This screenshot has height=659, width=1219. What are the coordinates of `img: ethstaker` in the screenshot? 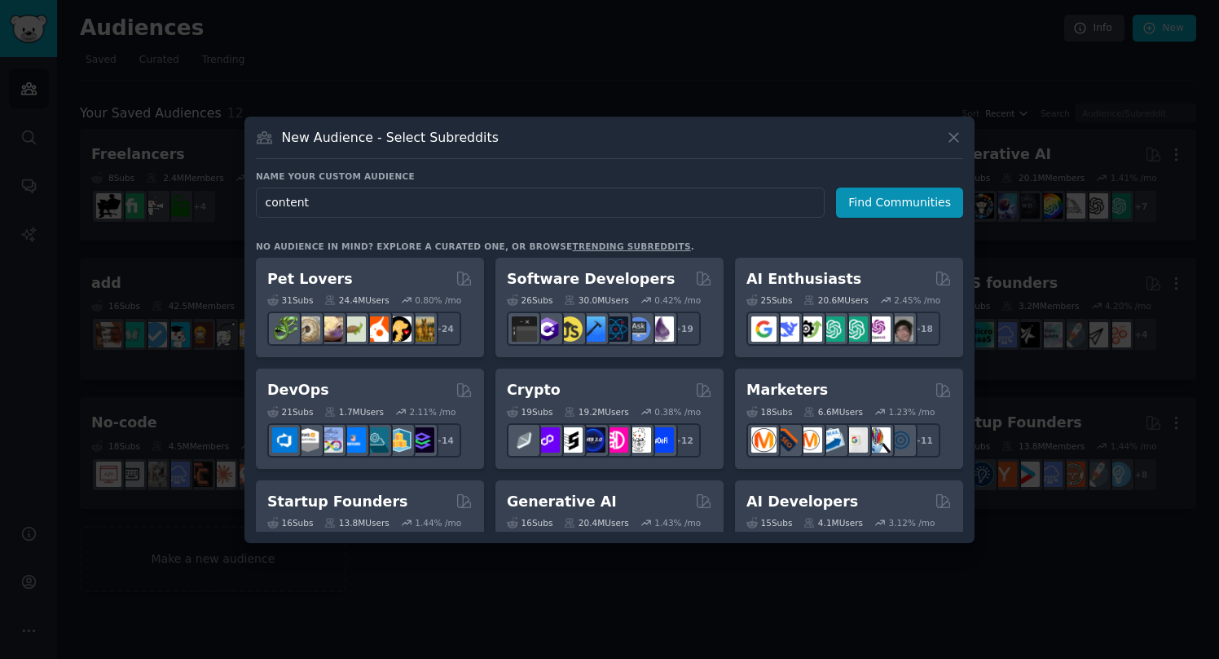 It's located at (570, 439).